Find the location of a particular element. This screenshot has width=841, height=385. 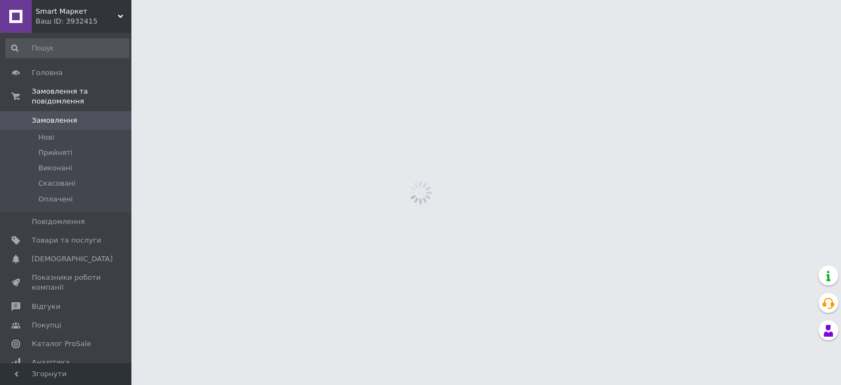

span: Прийняті is located at coordinates (55, 153).